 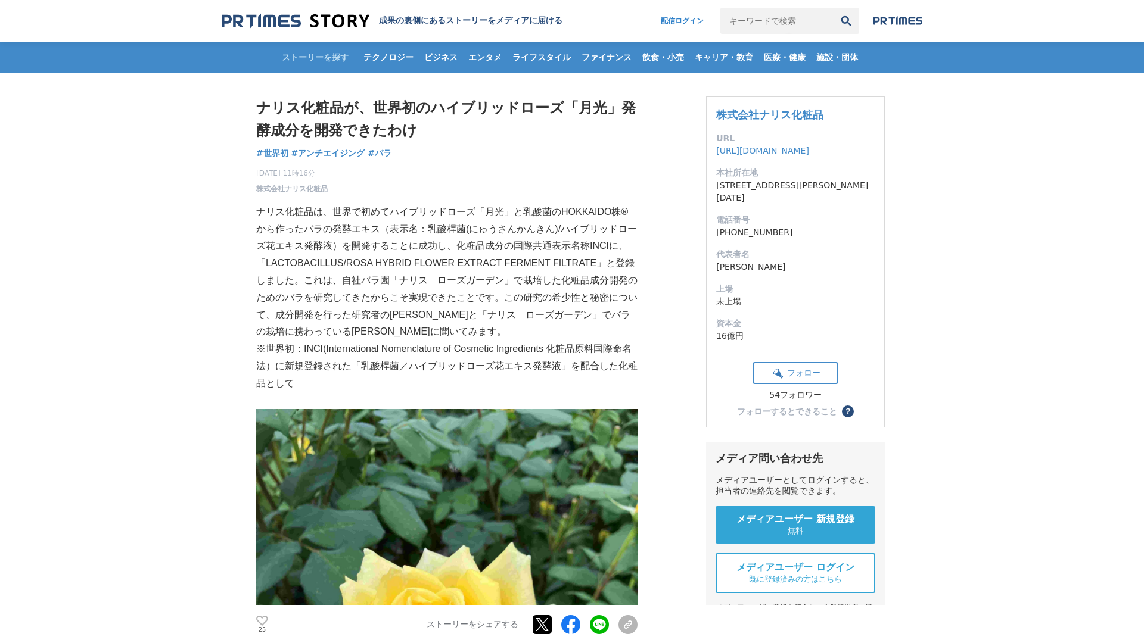 What do you see at coordinates (485, 57) in the screenshot?
I see `span: エンタメ` at bounding box center [485, 57].